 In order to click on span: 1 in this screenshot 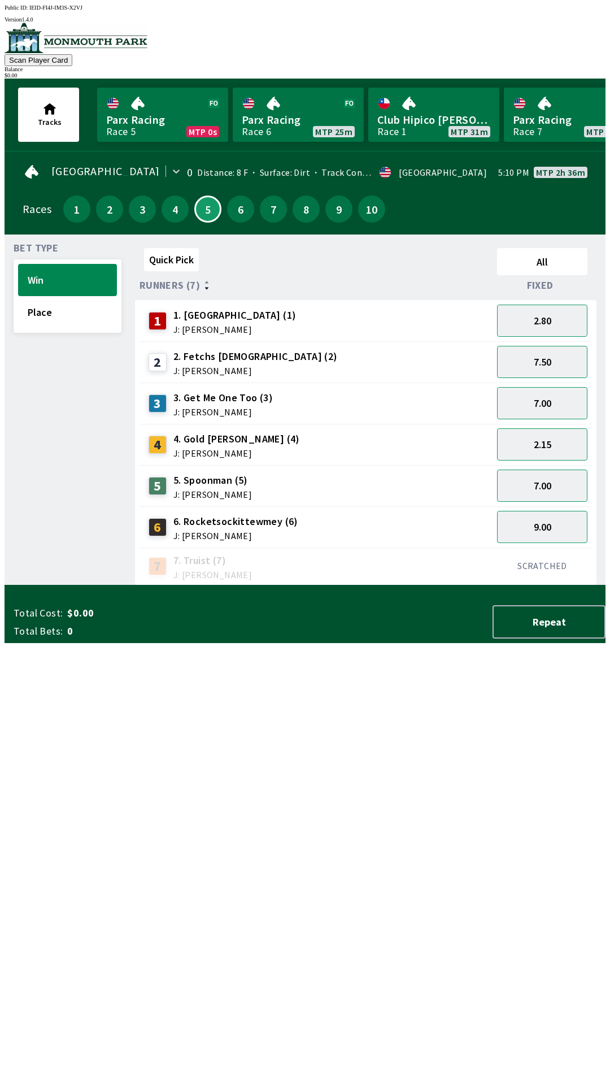, I will do `click(77, 209)`.